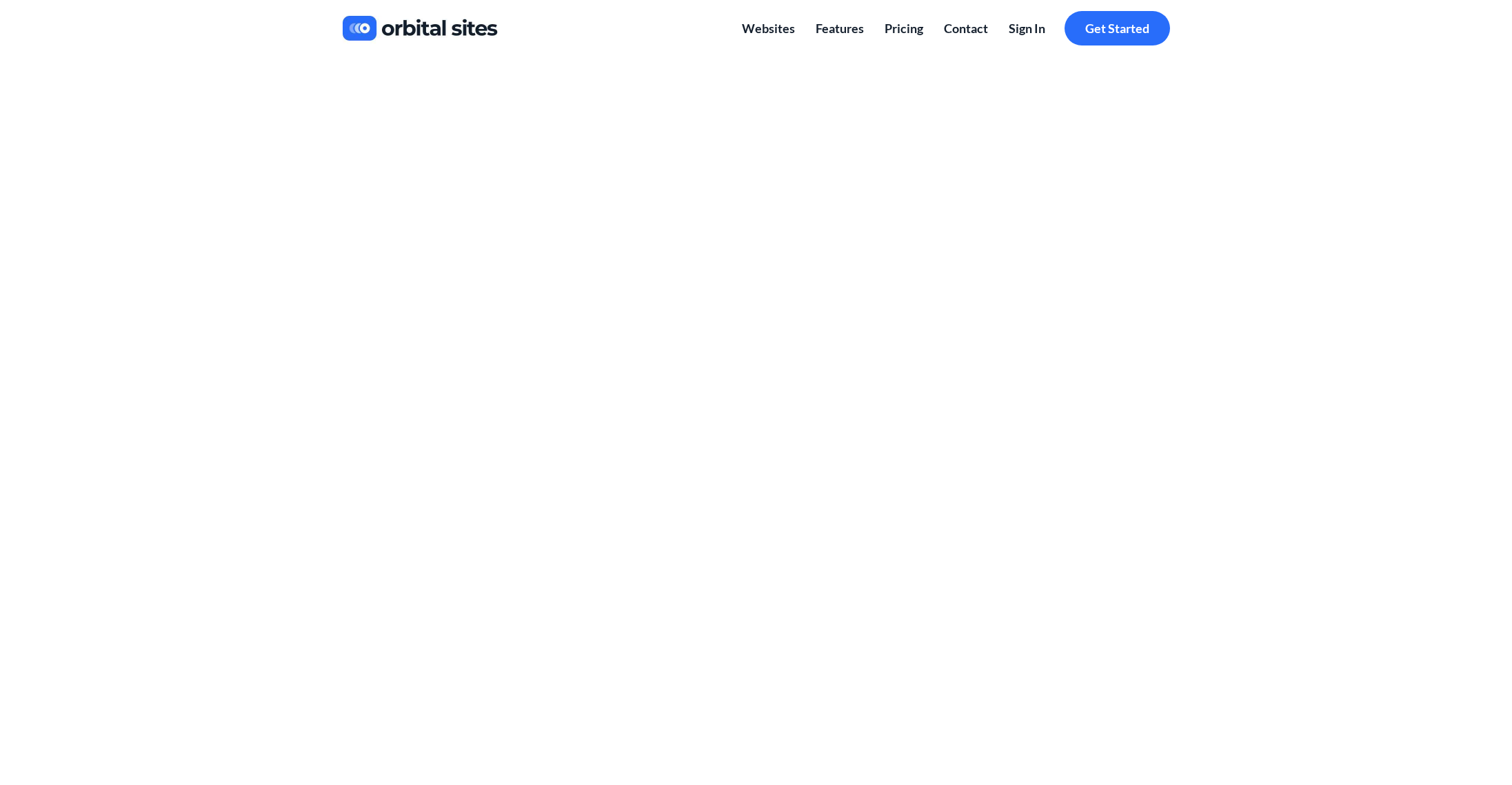  I want to click on a: Get Started, so click(1117, 29).